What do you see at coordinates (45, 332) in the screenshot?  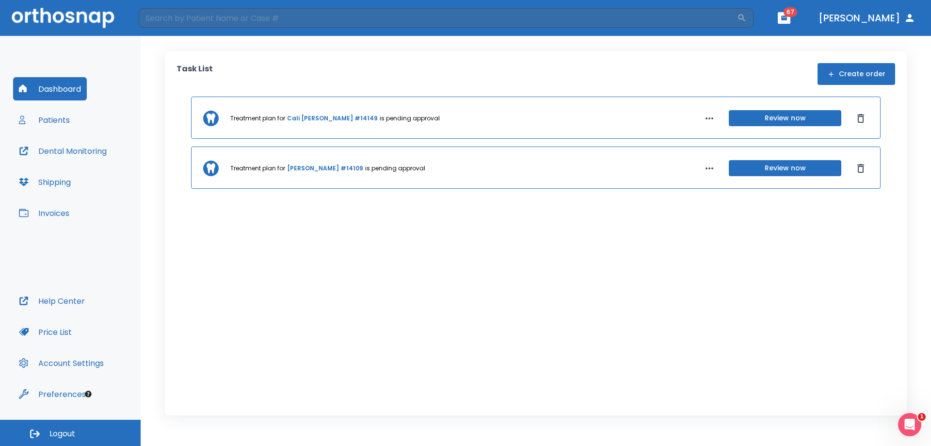 I see `a: Price List` at bounding box center [45, 332].